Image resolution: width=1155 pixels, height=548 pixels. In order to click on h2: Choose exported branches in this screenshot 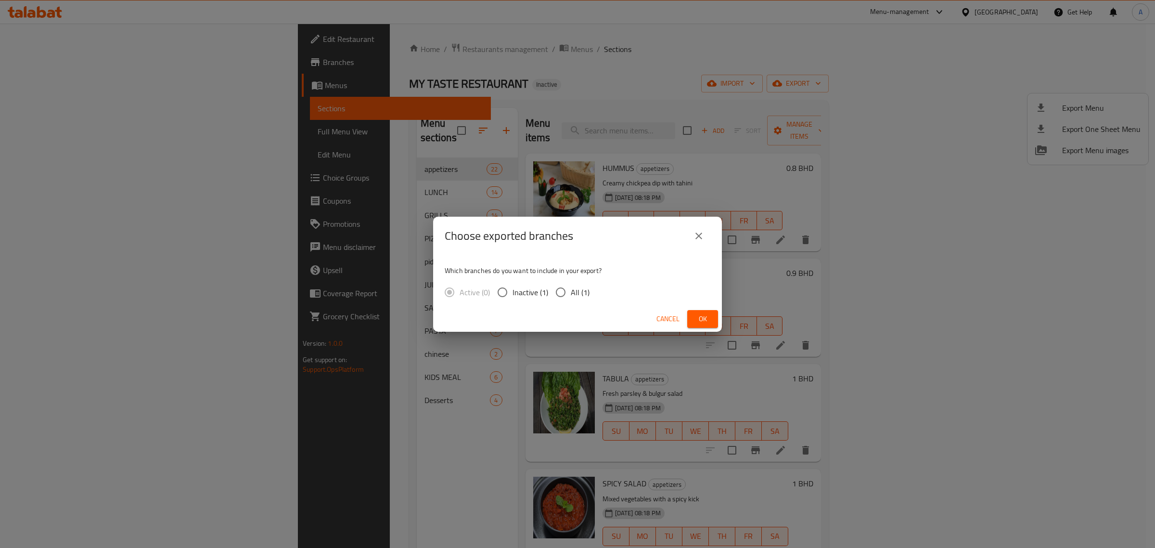, I will do `click(509, 236)`.